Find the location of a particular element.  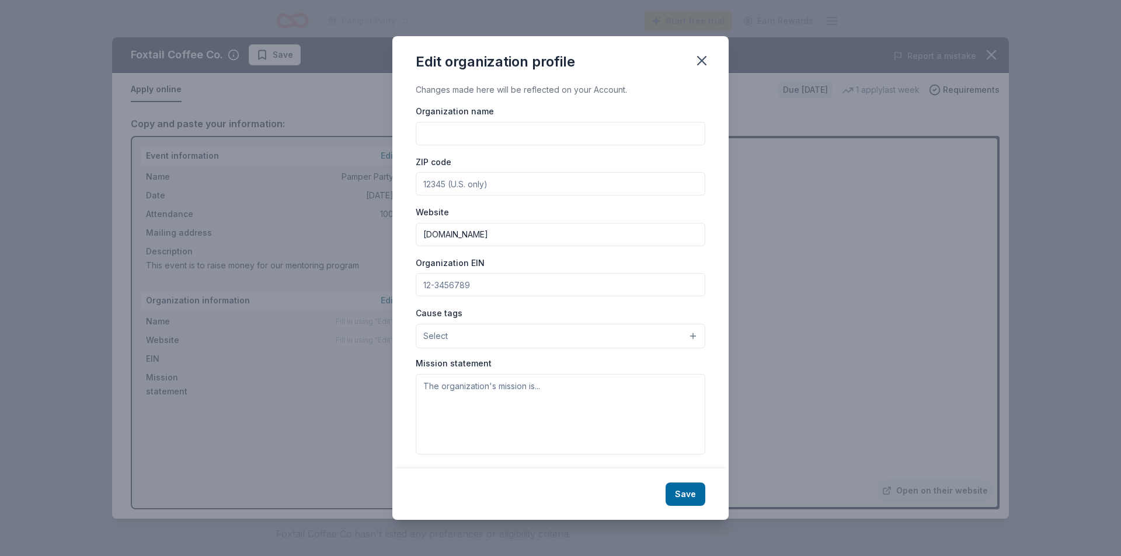

label: Organization name is located at coordinates (455, 111).